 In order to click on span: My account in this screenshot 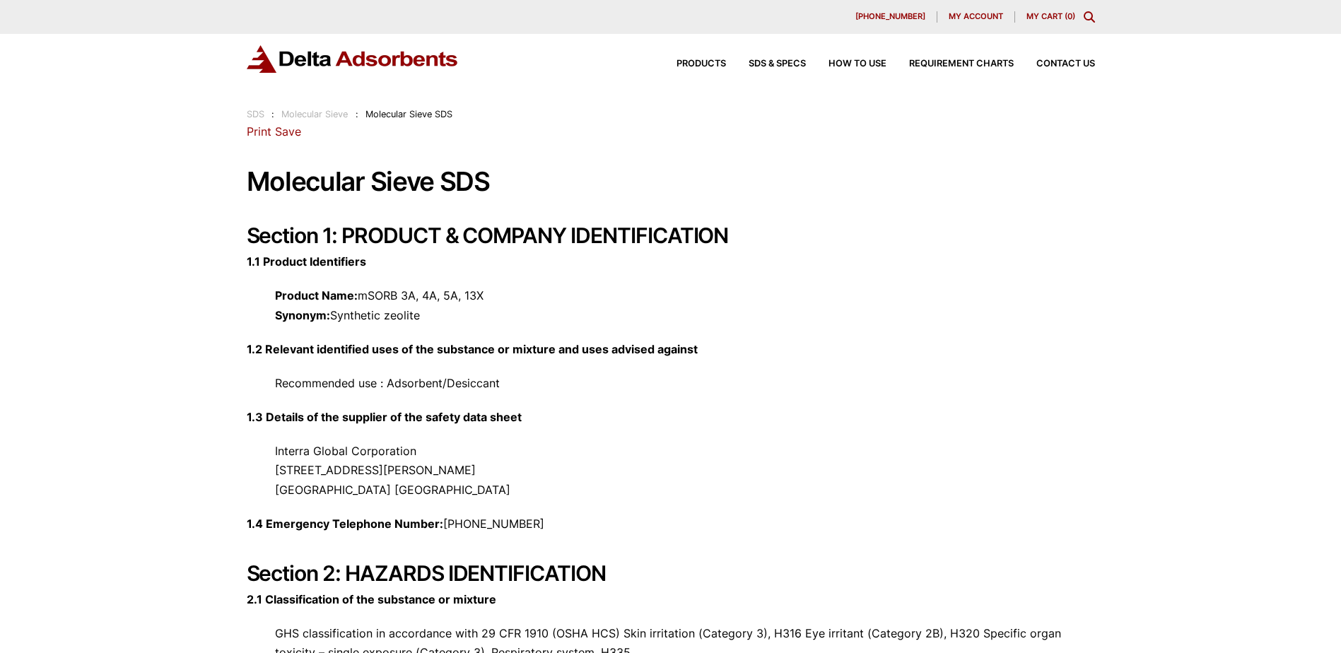, I will do `click(976, 16)`.